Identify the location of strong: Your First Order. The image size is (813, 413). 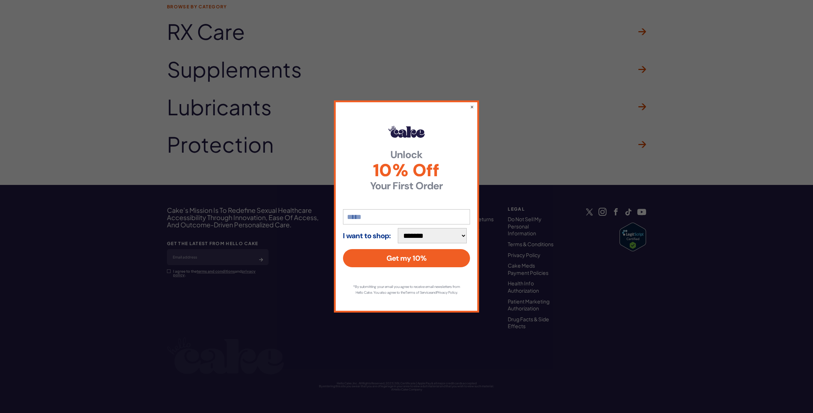
(406, 186).